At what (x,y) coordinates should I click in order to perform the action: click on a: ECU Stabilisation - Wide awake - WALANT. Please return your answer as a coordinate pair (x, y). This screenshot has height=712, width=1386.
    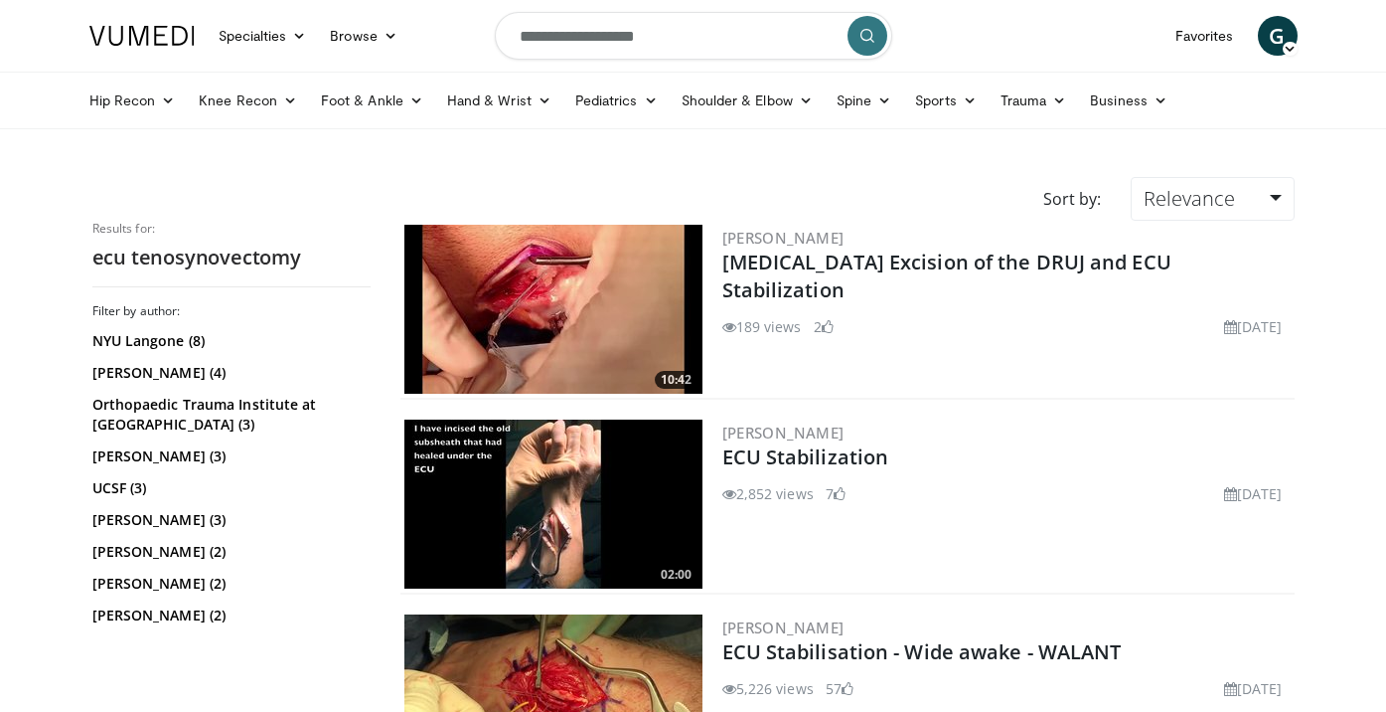
    Looking at the image, I should click on (922, 651).